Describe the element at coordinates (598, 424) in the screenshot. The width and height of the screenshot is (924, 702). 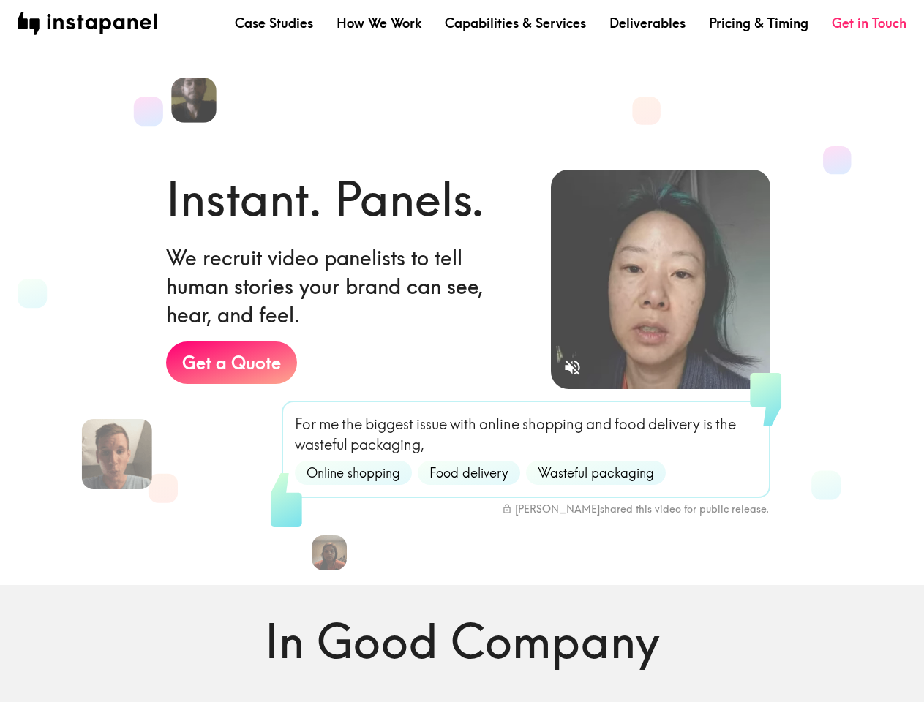
I see `span: and` at that location.